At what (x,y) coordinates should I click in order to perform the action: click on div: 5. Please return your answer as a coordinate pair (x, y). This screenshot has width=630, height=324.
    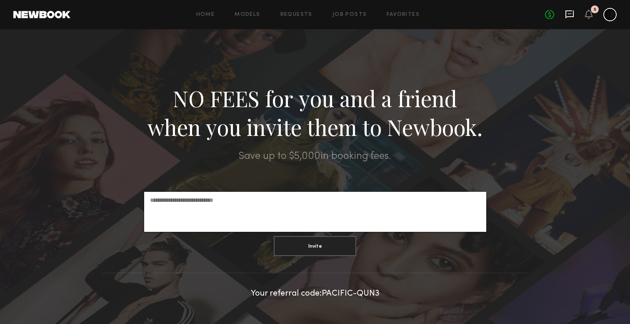
    Looking at the image, I should click on (595, 10).